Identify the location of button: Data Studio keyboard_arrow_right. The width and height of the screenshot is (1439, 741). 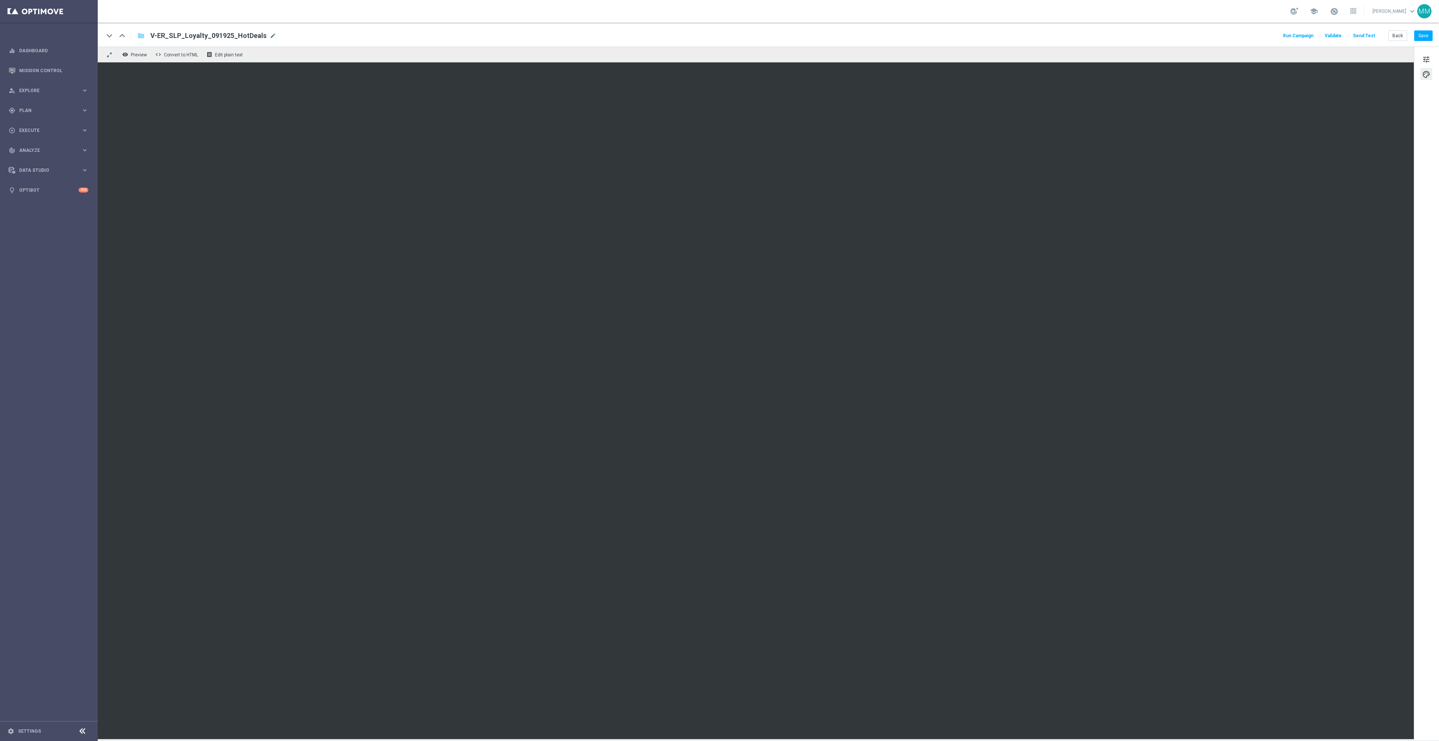
(48, 170).